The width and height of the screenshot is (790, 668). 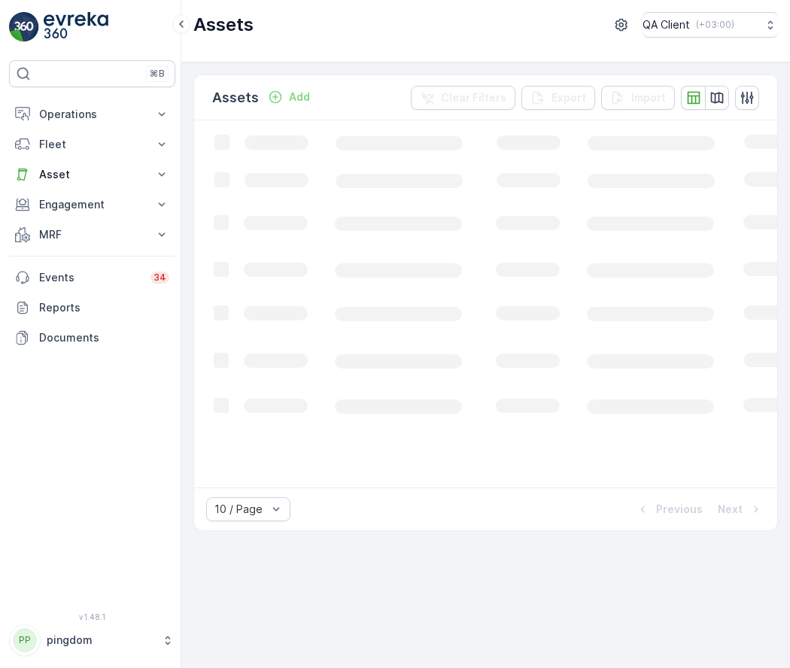 I want to click on button: Engagement, so click(x=92, y=205).